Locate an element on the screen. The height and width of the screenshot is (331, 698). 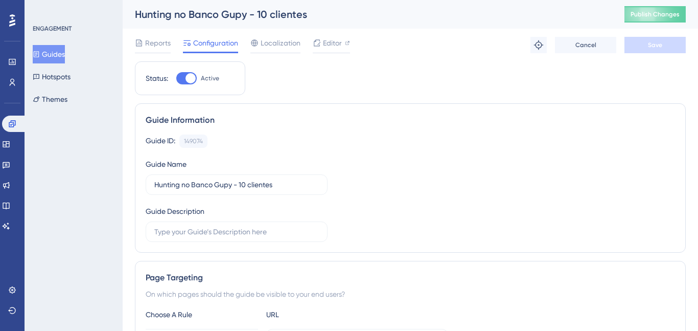
div: Page Targeting is located at coordinates (410, 278).